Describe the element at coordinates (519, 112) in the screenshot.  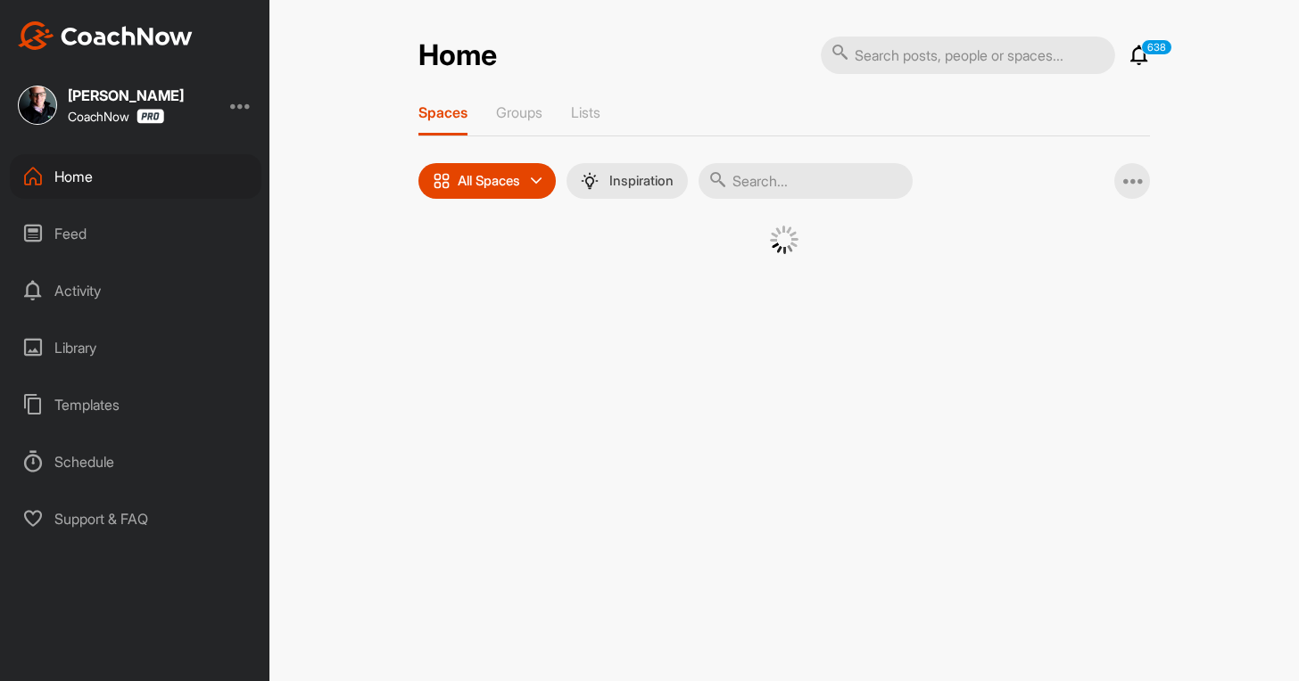
I see `p: Groups` at that location.